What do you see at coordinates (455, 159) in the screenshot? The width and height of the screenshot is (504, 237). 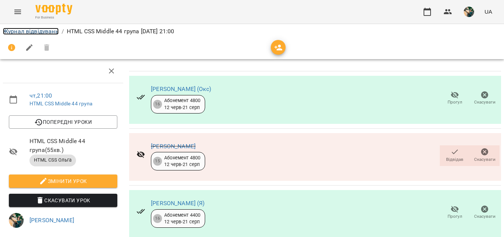 I see `span: Відвідав` at bounding box center [455, 159].